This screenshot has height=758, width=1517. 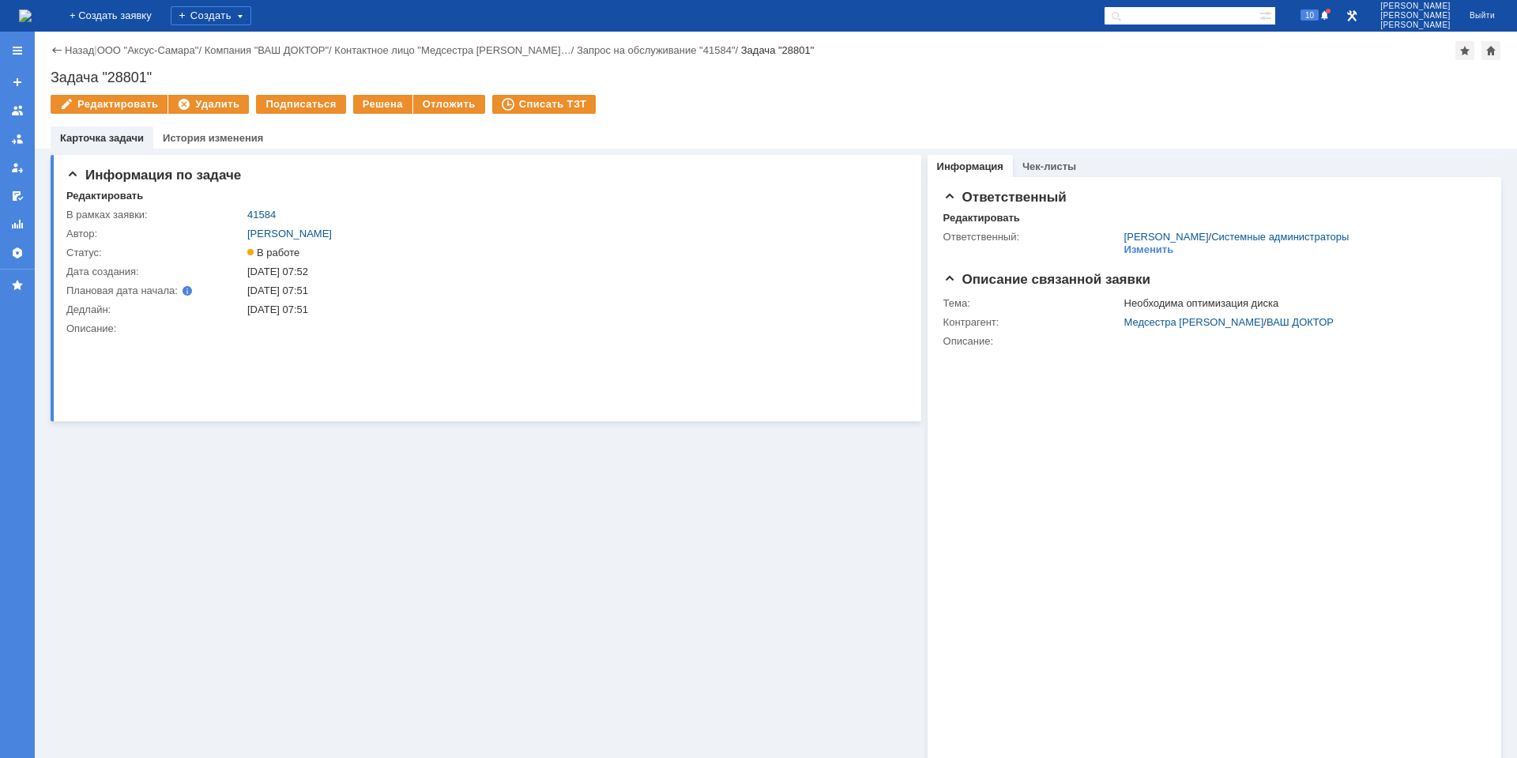 I want to click on div: Дата создания:, so click(x=155, y=272).